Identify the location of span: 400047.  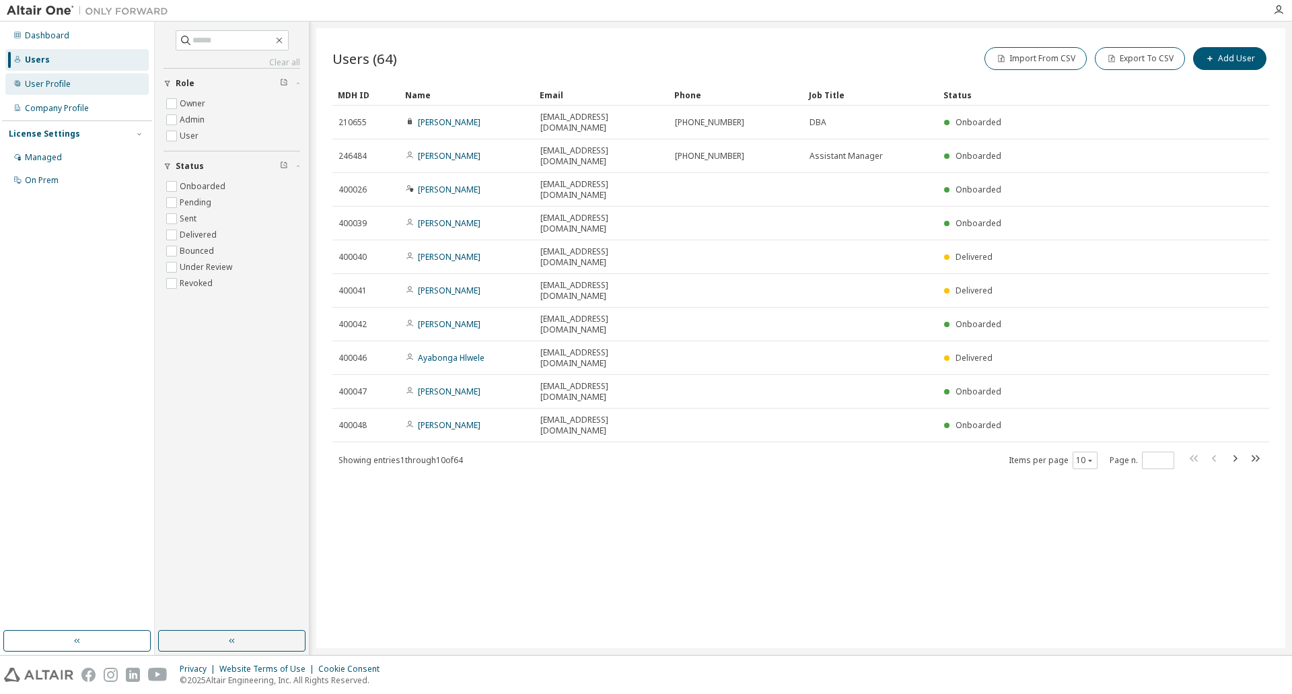
(353, 392).